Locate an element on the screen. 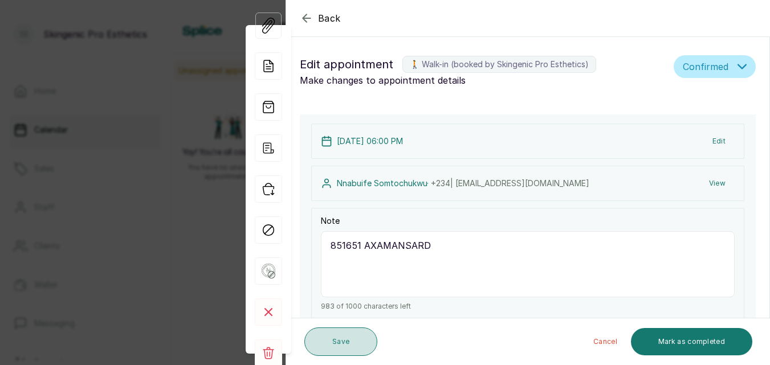  button: Back is located at coordinates (320, 18).